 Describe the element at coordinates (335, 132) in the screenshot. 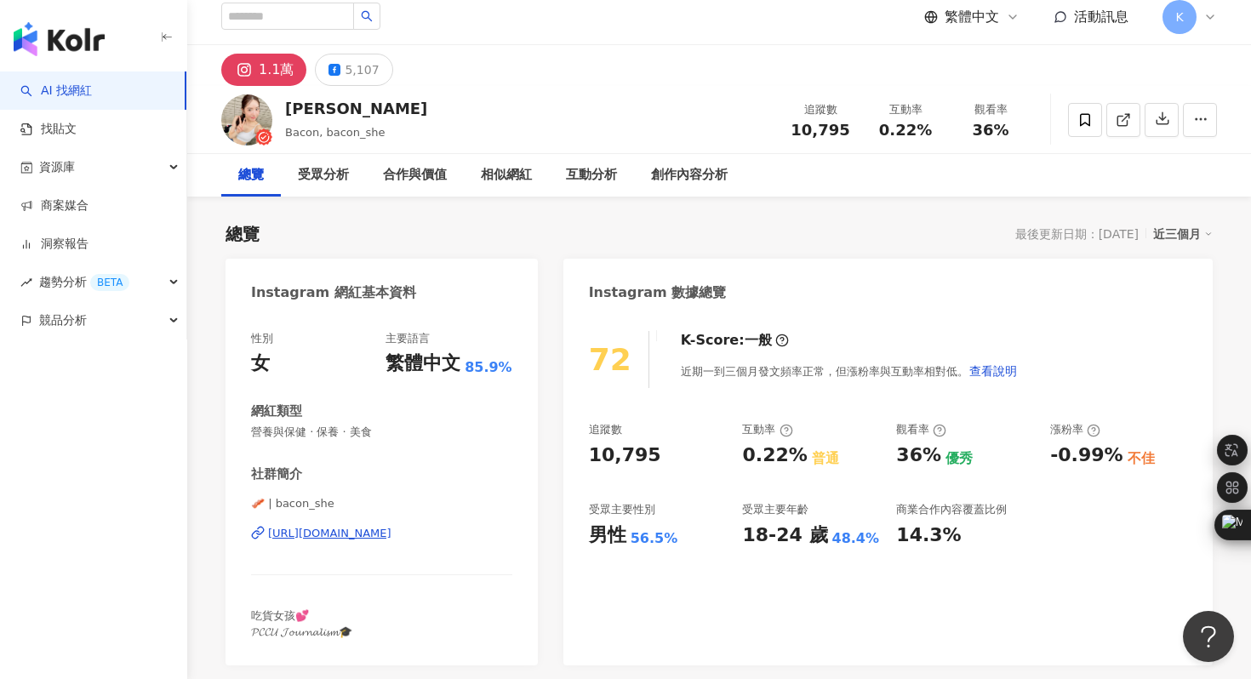

I see `span: Bacon, bacon_she` at that location.